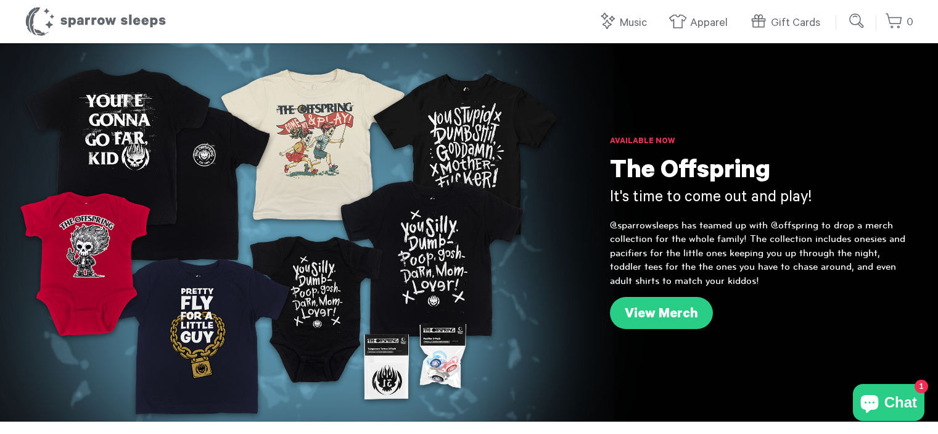  Describe the element at coordinates (889, 403) in the screenshot. I see `inbox-online-store-chat: Shopify online store chat` at that location.